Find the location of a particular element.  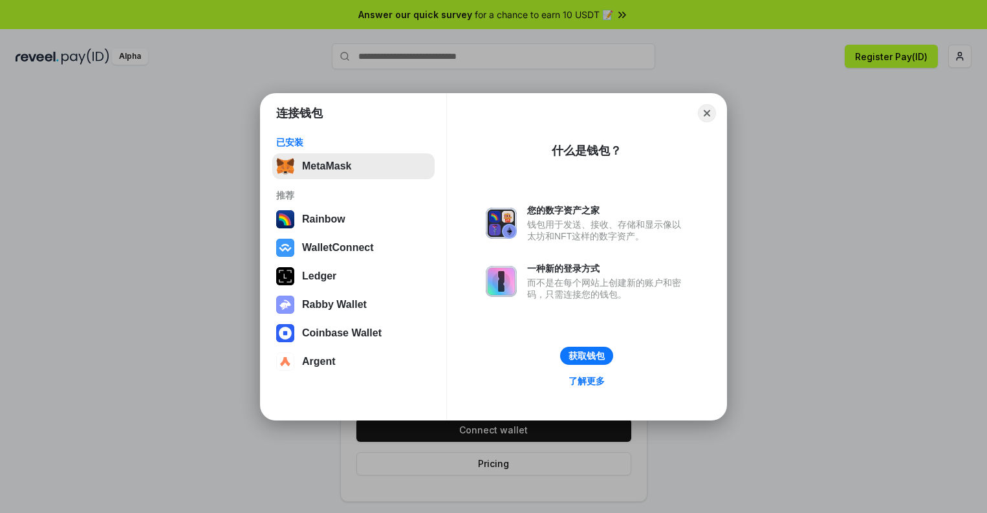

button: Close is located at coordinates (707, 113).